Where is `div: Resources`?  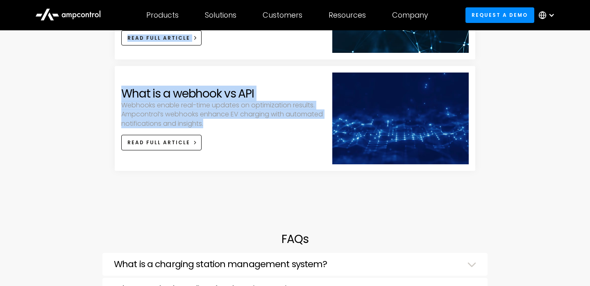
div: Resources is located at coordinates (347, 15).